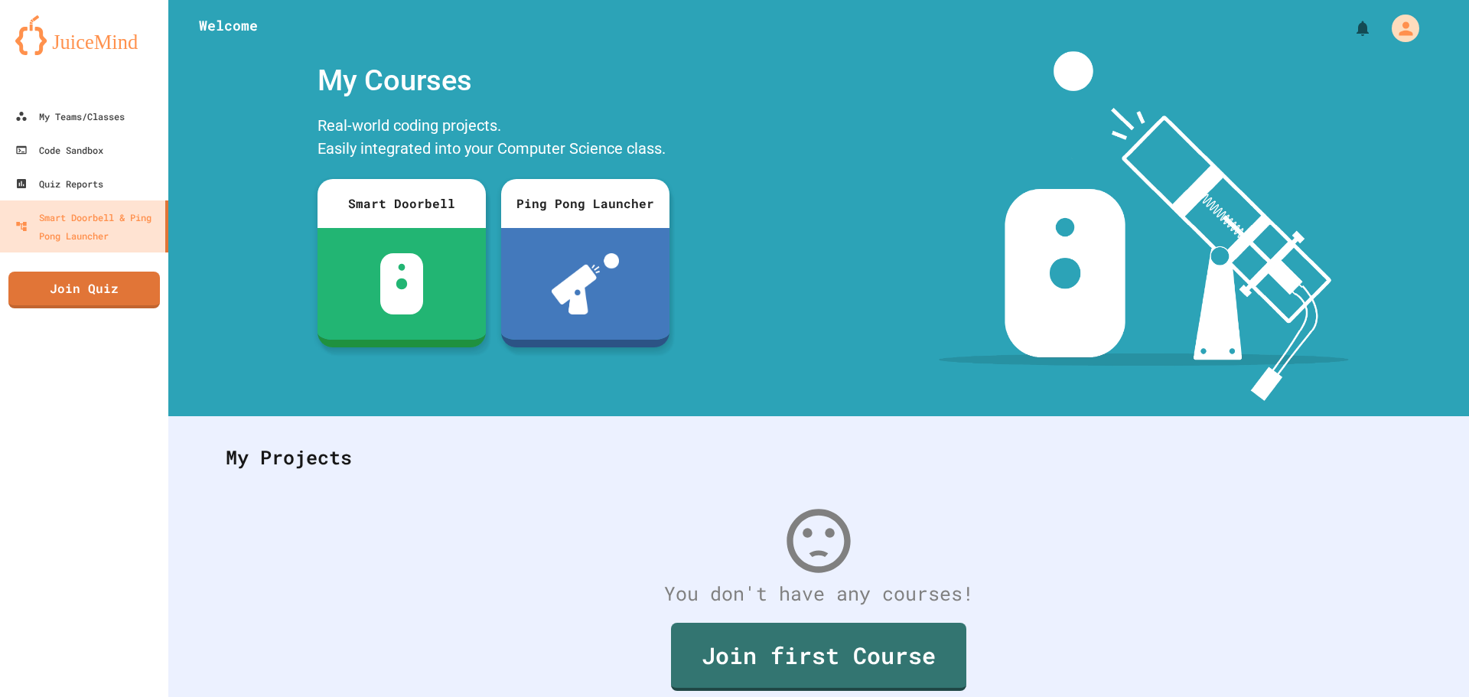  I want to click on div: Quiz Reports, so click(59, 184).